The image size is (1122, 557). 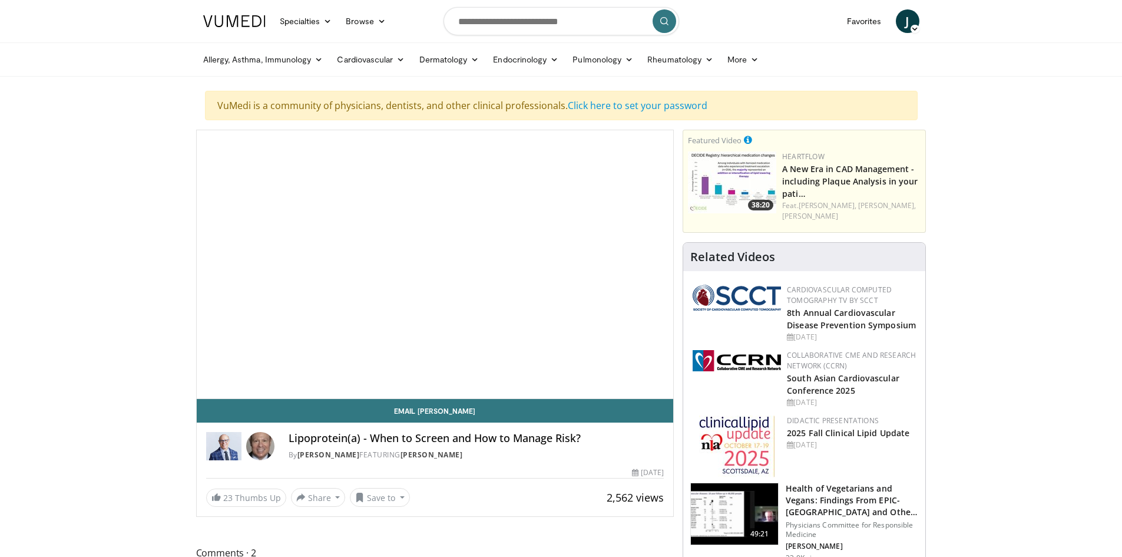 What do you see at coordinates (637, 105) in the screenshot?
I see `a: Click here to set your password` at bounding box center [637, 105].